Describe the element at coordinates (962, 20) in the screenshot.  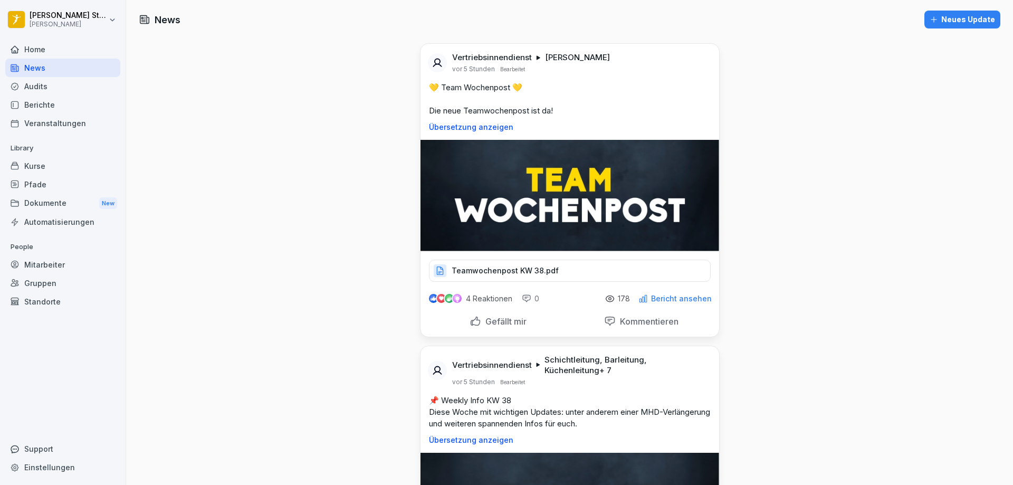
I see `div: Neues Update` at that location.